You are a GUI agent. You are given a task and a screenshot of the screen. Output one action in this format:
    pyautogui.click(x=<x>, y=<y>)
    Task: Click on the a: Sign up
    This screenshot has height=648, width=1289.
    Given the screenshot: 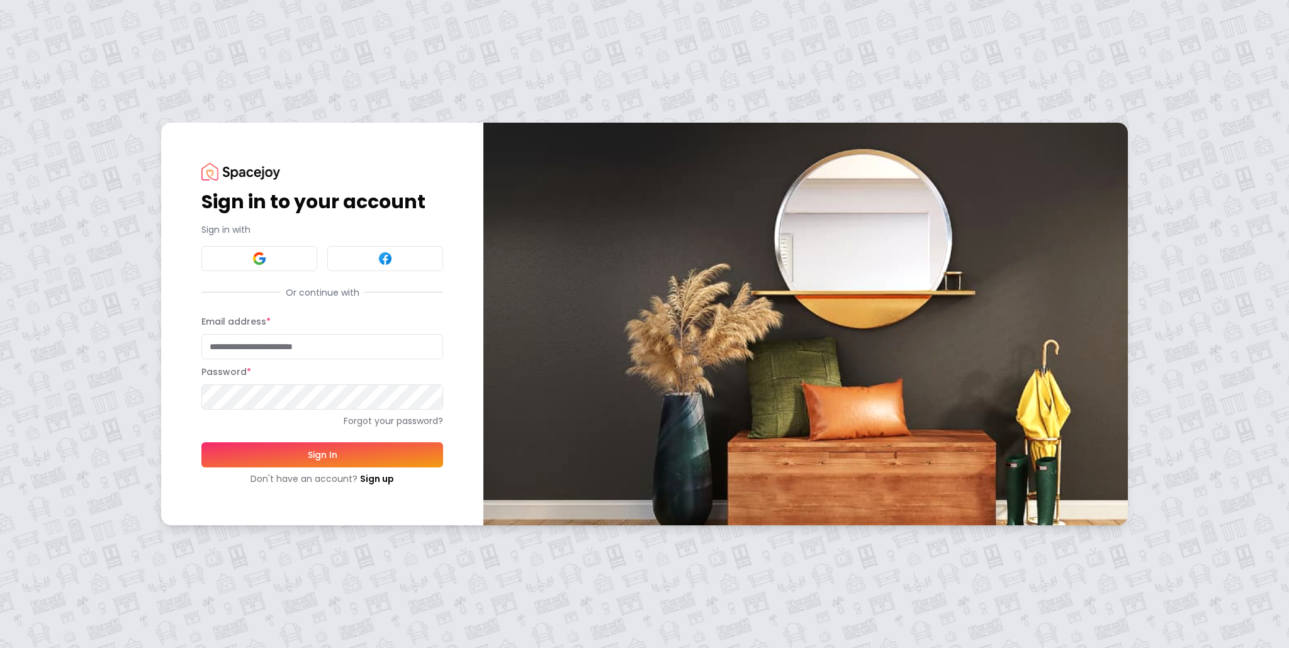 What is the action you would take?
    pyautogui.click(x=377, y=479)
    